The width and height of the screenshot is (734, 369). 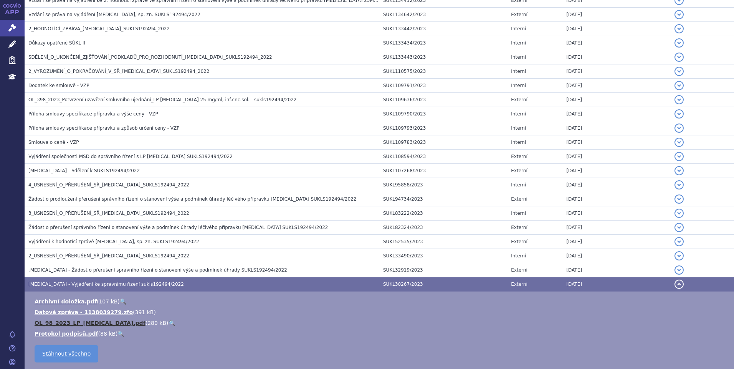 What do you see at coordinates (157, 323) in the screenshot?
I see `span: 280 kB` at bounding box center [157, 323].